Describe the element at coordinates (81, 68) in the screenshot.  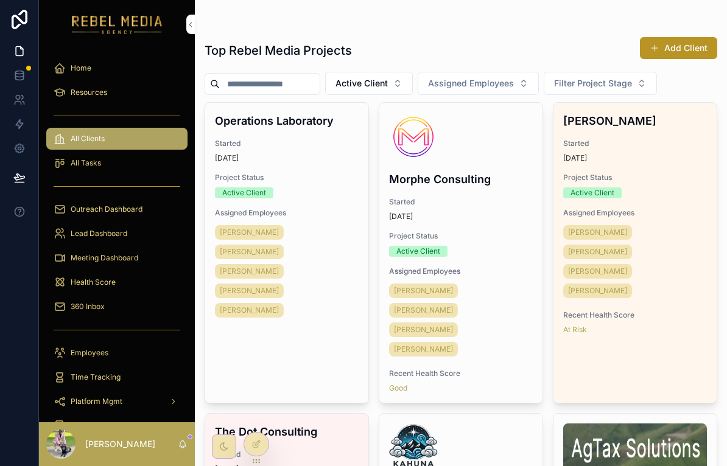
I see `span: Home` at that location.